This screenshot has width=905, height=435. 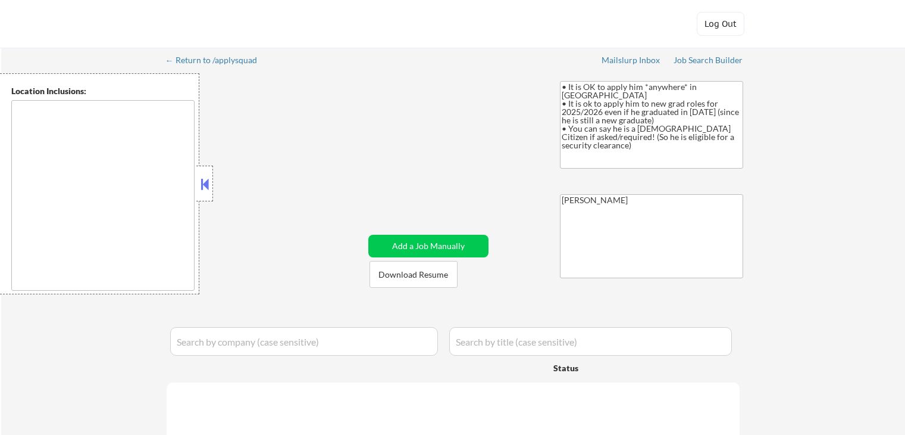 I want to click on a: ← Return to /applysquad, so click(x=217, y=61).